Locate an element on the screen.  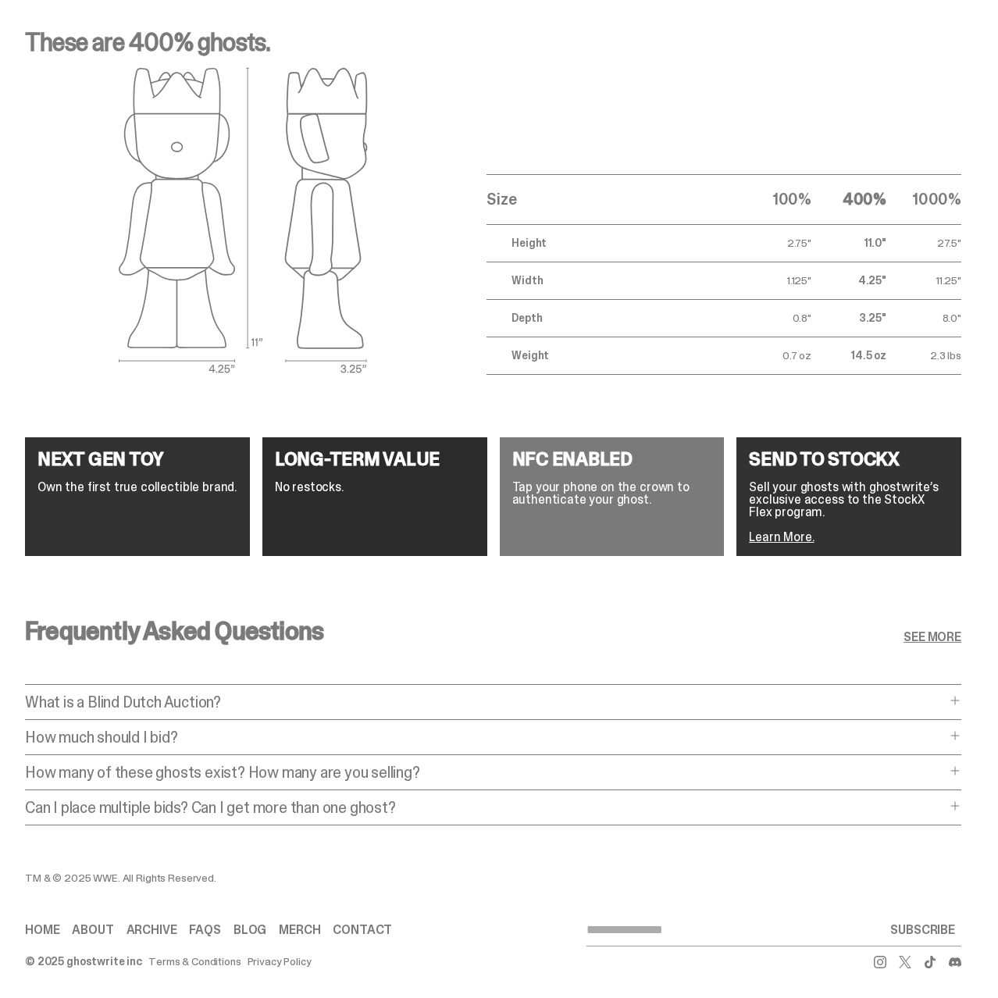
p: How much should I bid? is located at coordinates (485, 737).